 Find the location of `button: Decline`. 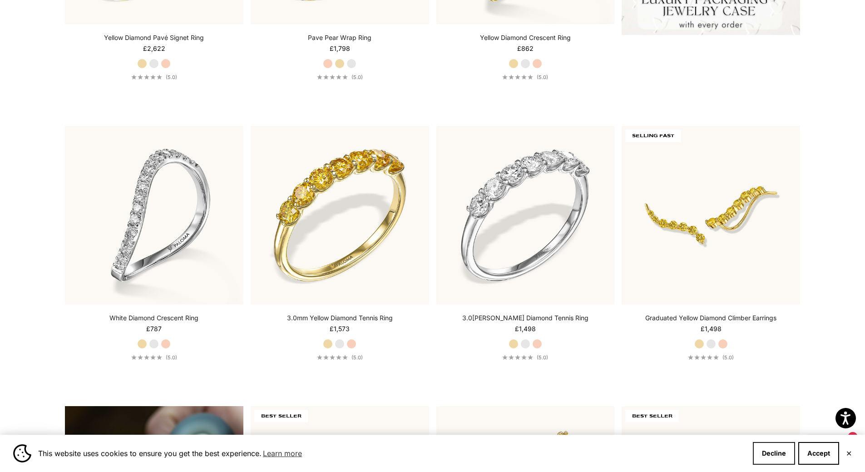

button: Decline is located at coordinates (774, 453).